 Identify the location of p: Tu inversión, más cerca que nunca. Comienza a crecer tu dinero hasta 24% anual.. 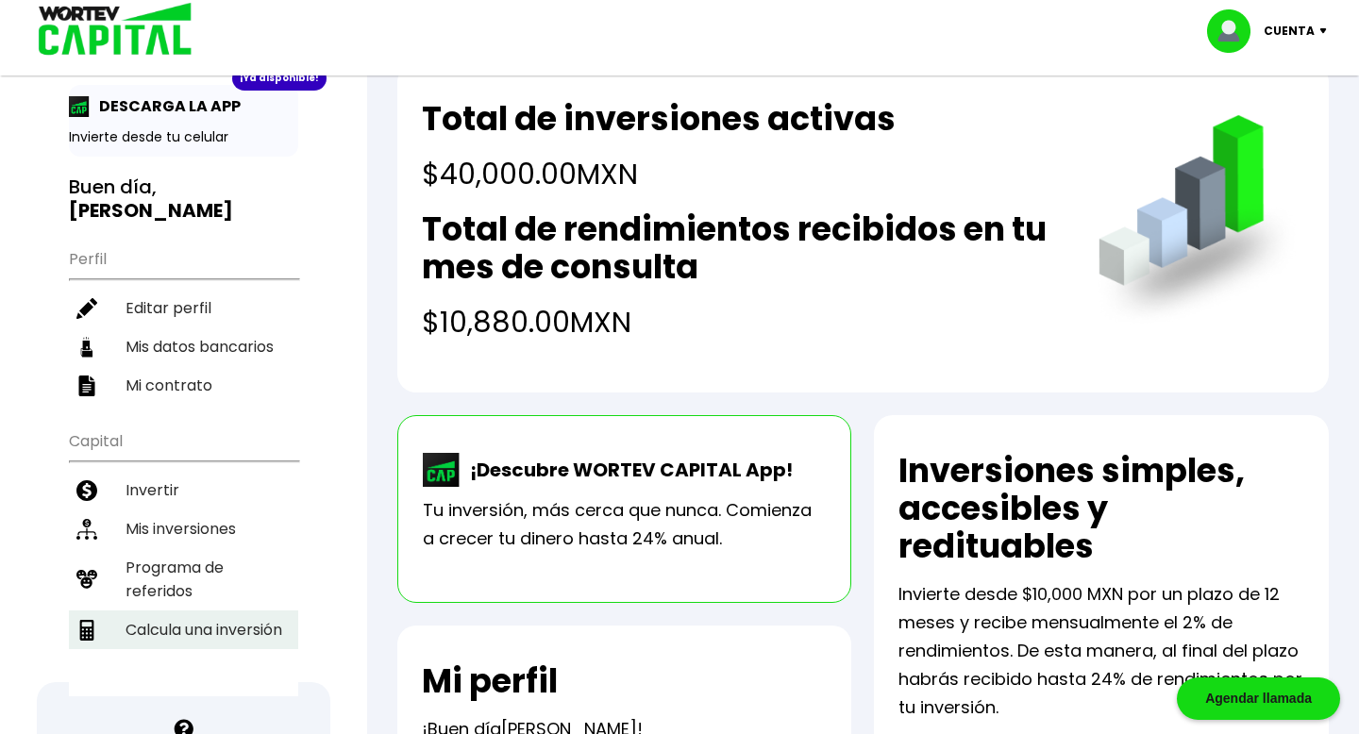
(625, 525).